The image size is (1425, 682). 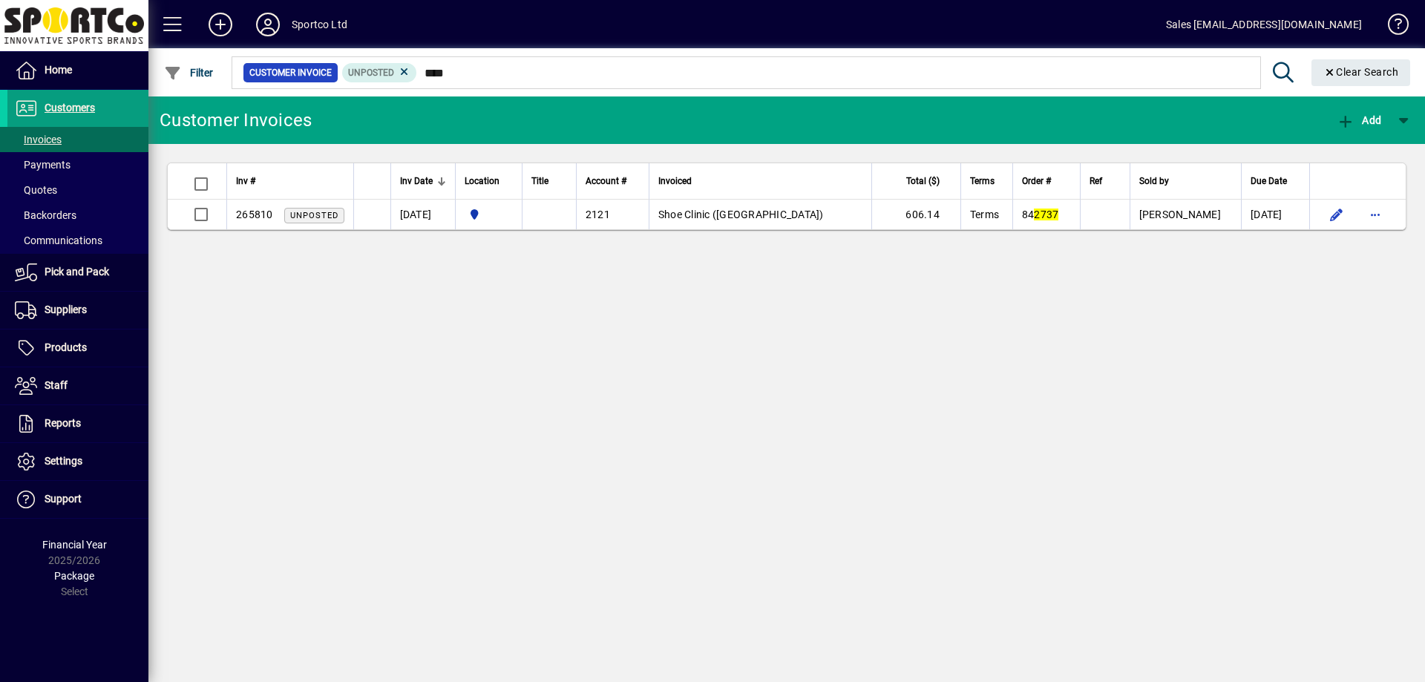 I want to click on span: Add, so click(x=1359, y=120).